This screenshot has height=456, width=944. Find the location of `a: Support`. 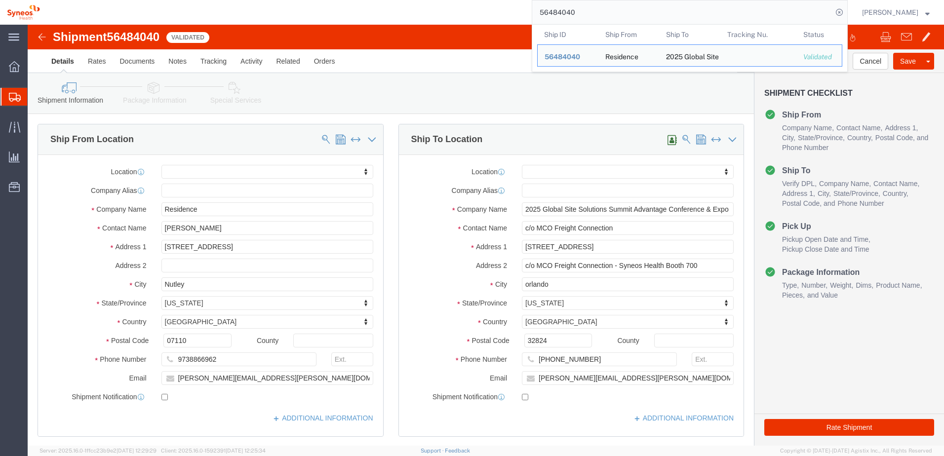

a: Support is located at coordinates (433, 451).